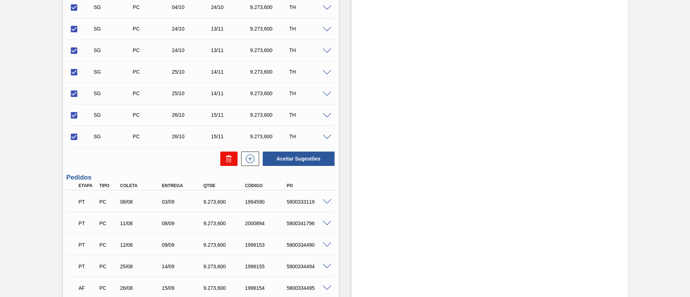 This screenshot has width=690, height=297. Describe the element at coordinates (183, 202) in the screenshot. I see `div: 03/09/2025` at that location.